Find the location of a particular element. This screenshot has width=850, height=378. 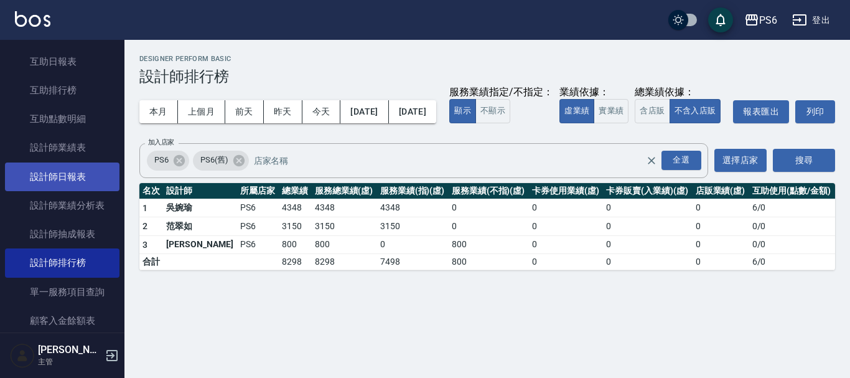

button: 上個月 is located at coordinates (202, 111).